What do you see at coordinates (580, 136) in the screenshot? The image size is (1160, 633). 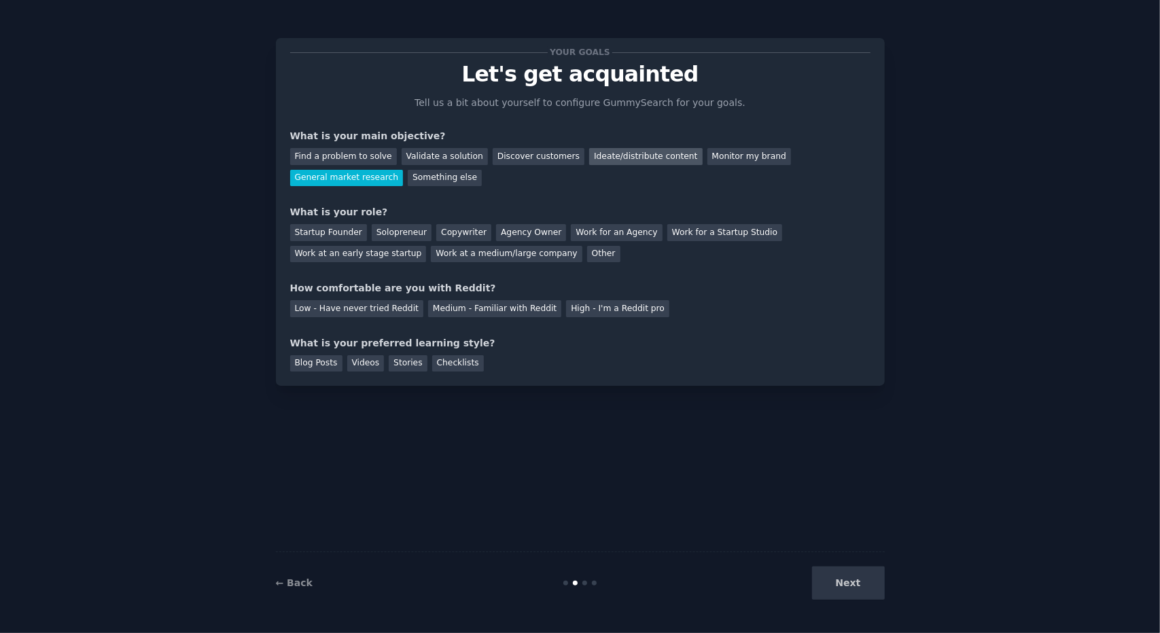 I see `div: What is your main objective?` at bounding box center [580, 136].